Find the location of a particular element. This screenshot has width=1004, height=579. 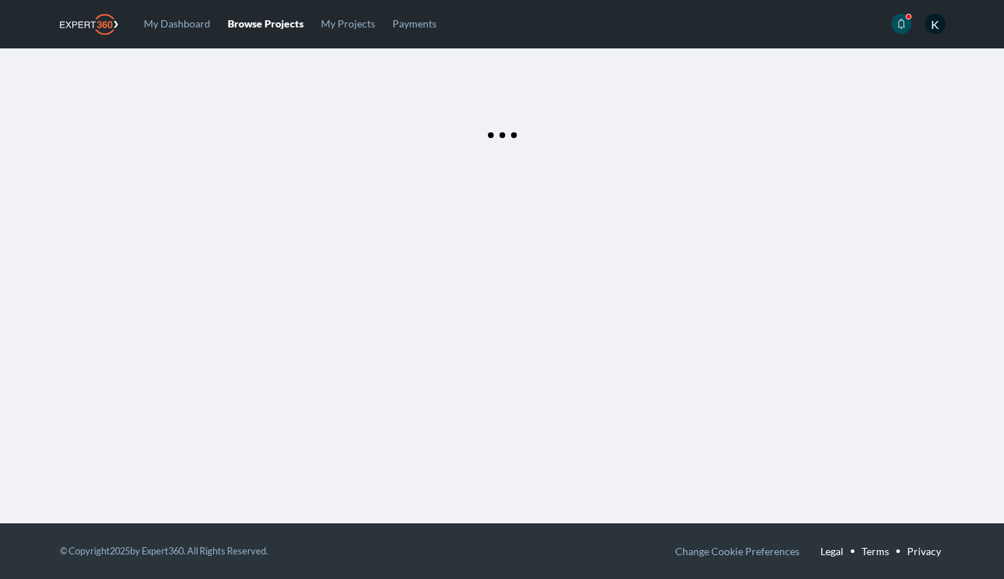

span: Change Cookie Preferences is located at coordinates (738, 551).